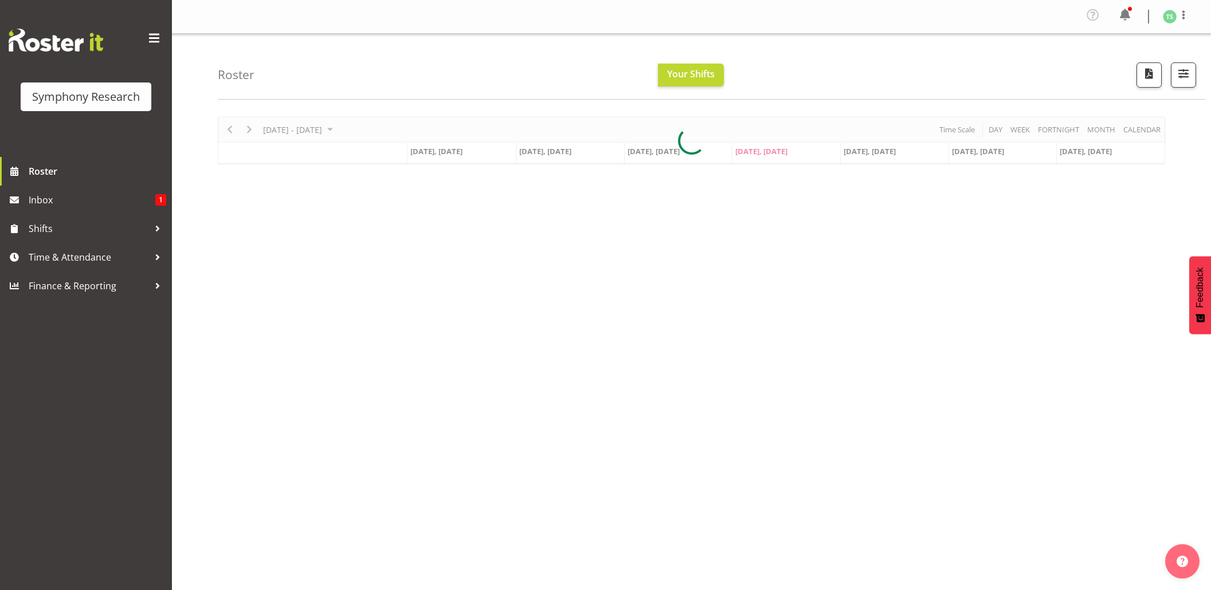 Image resolution: width=1211 pixels, height=590 pixels. I want to click on span: 1, so click(160, 200).